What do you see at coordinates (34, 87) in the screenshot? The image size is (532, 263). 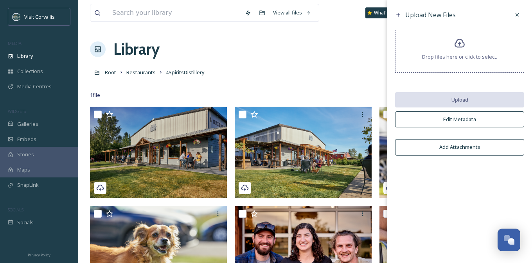 I see `span: Media Centres` at bounding box center [34, 87].